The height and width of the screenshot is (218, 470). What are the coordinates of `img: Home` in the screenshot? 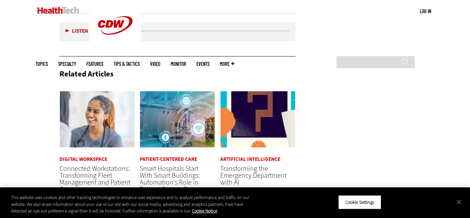 It's located at (58, 10).